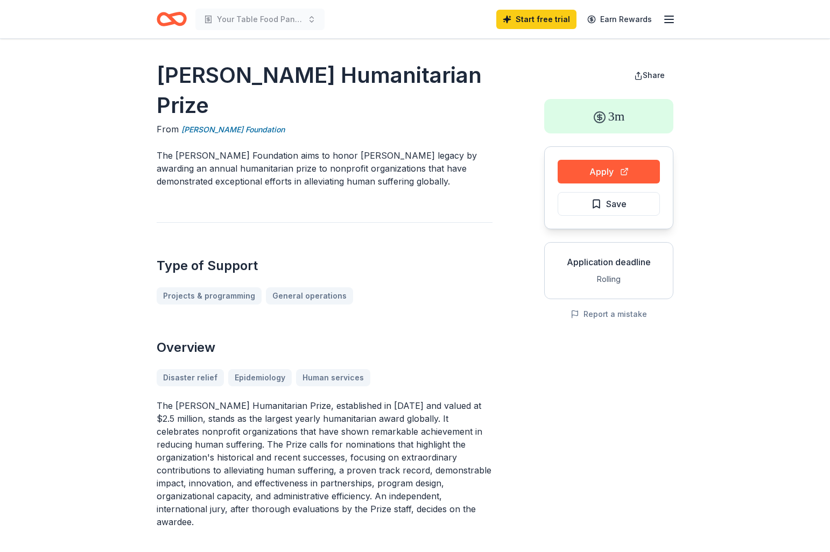 This screenshot has height=552, width=830. What do you see at coordinates (649, 75) in the screenshot?
I see `button: Share` at bounding box center [649, 75].